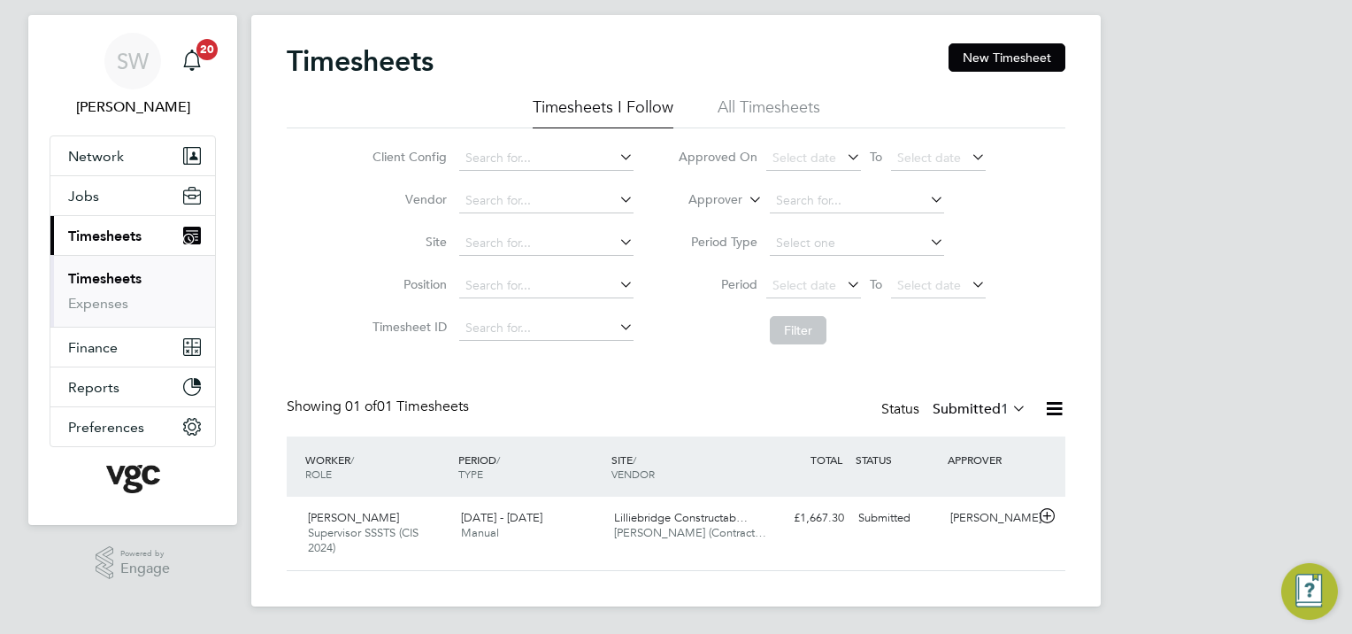  I want to click on span: TYPE, so click(471, 474).